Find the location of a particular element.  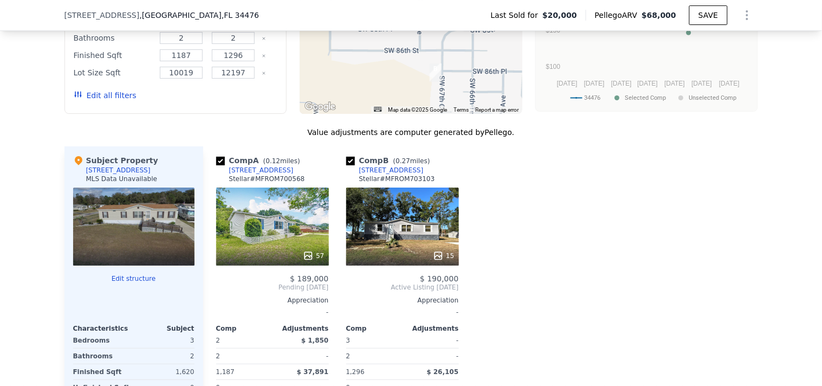

div: Lot Size Sqft is located at coordinates (113, 73).